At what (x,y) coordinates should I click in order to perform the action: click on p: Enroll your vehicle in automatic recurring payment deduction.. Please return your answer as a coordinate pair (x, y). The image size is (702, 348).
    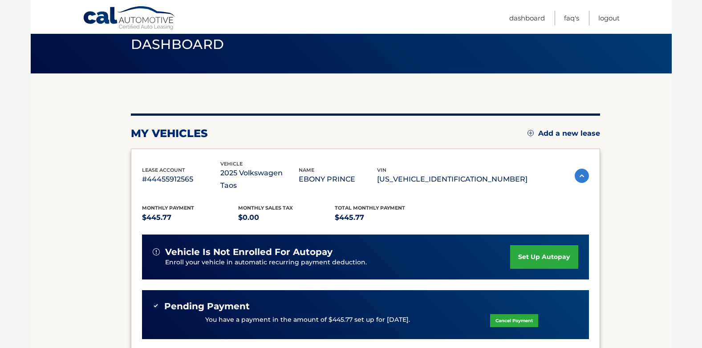
    Looking at the image, I should click on (338, 263).